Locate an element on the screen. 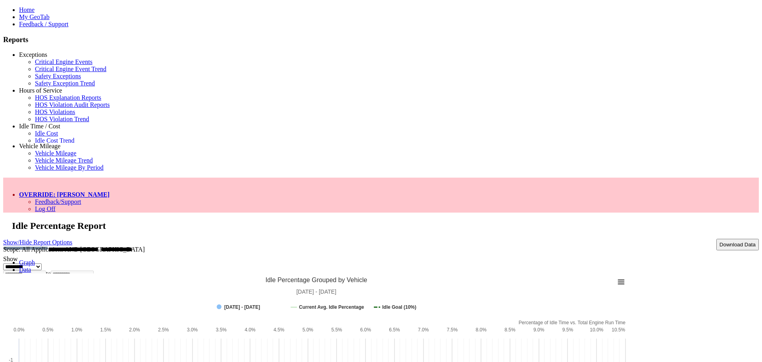  tspan: Idle Goal (10%) is located at coordinates (400, 307).